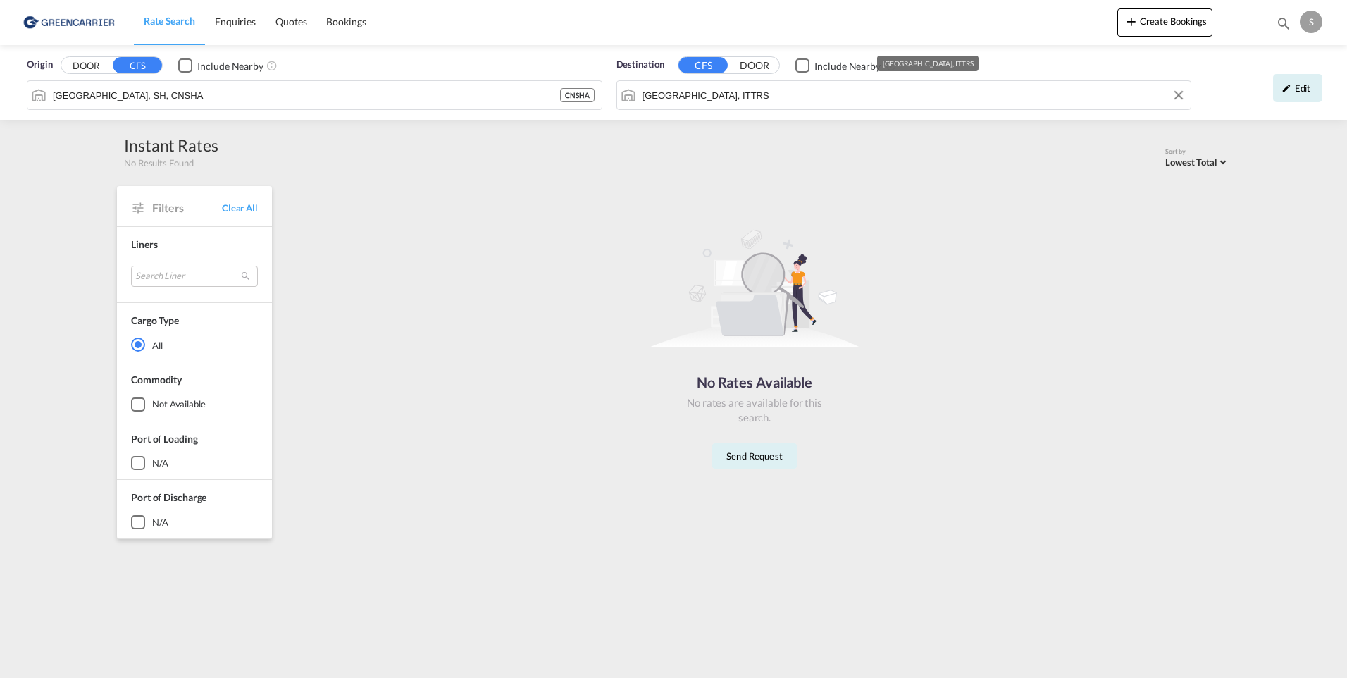 This screenshot has width=1347, height=678. Describe the element at coordinates (1197, 161) in the screenshot. I see `md-select: Select: Lowest Total` at that location.